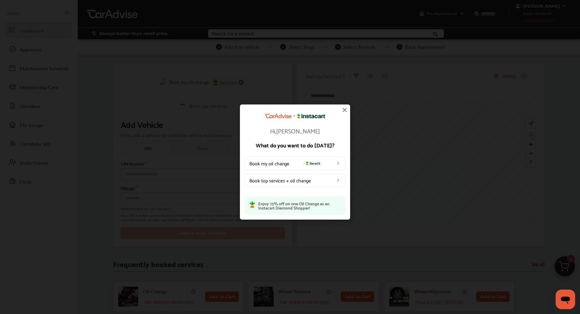 This screenshot has height=314, width=580. What do you see at coordinates (295, 163) in the screenshot?
I see `a: Book my oil changeBenefit` at bounding box center [295, 163].